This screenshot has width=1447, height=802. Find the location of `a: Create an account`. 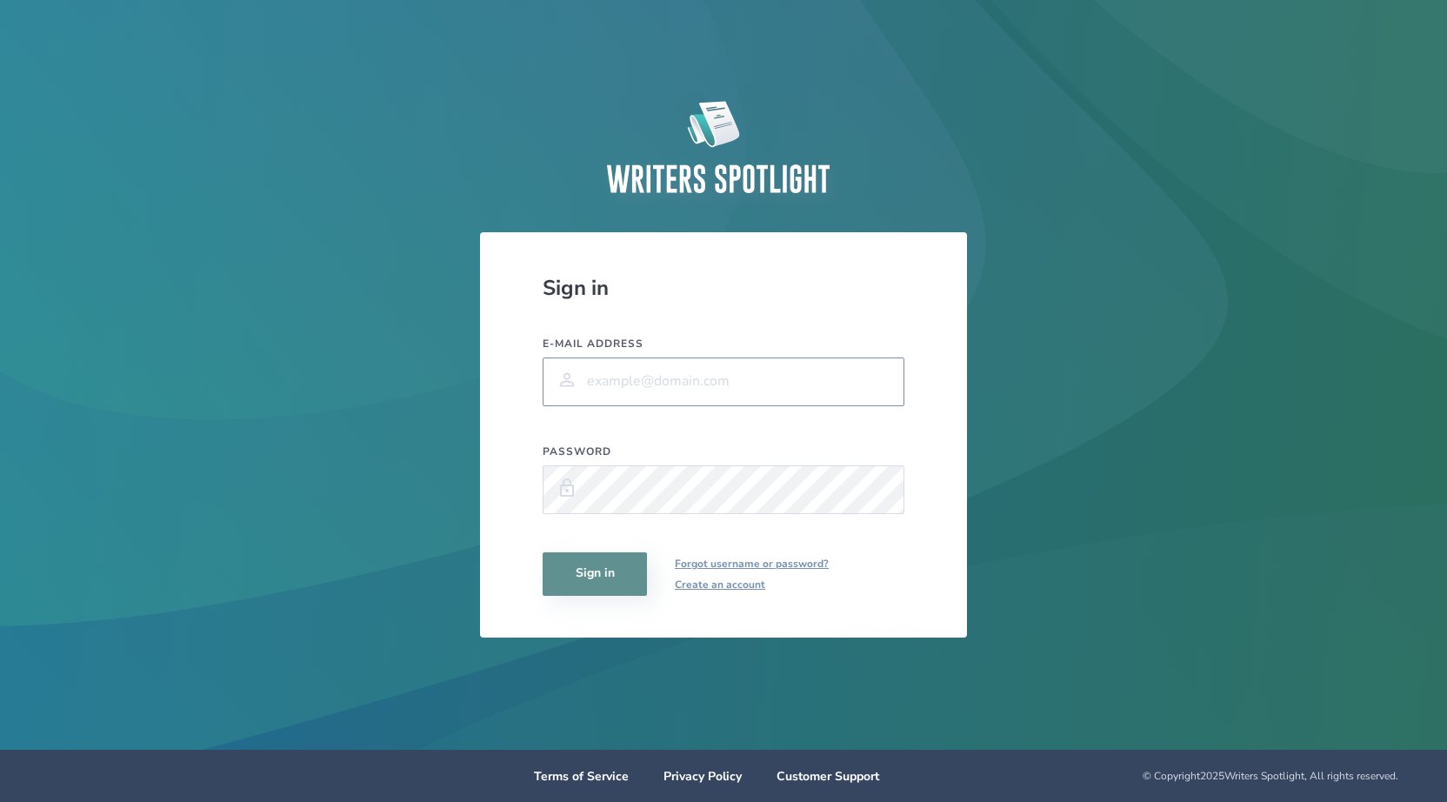

a: Create an account is located at coordinates (751, 584).